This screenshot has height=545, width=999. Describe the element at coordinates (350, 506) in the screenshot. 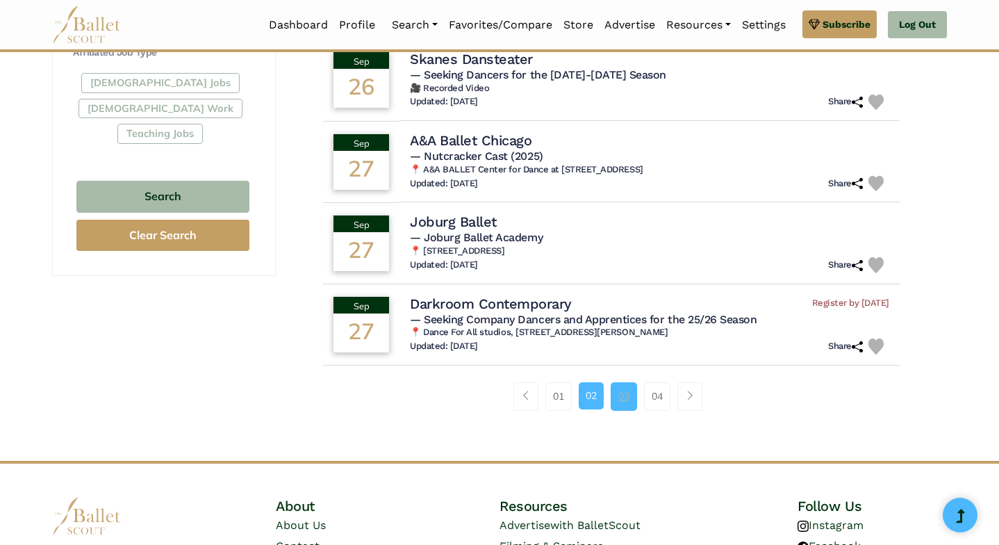

I see `h4: About` at that location.